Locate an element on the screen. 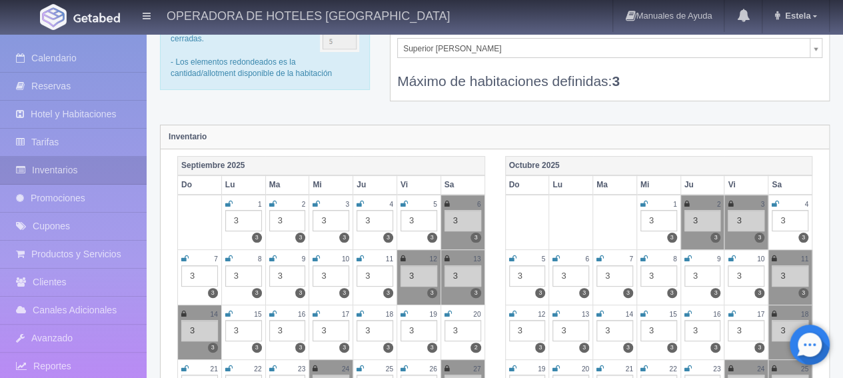  small: 19 is located at coordinates (541, 368).